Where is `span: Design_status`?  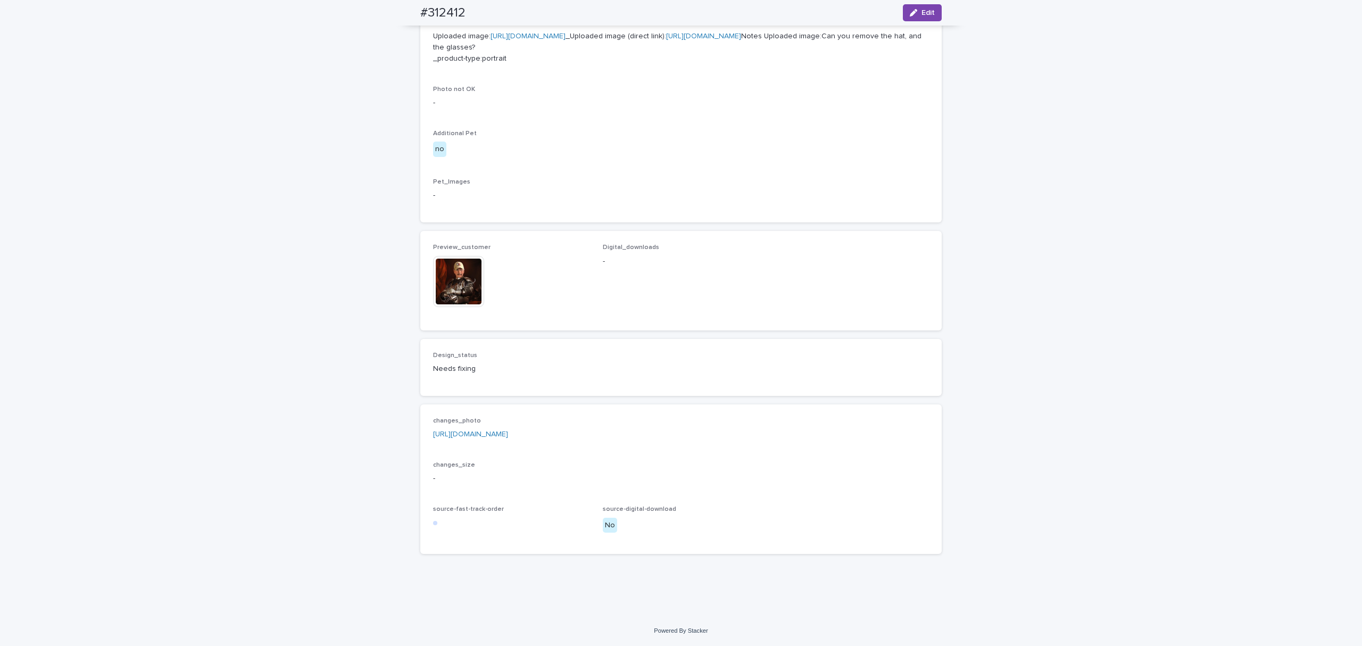 span: Design_status is located at coordinates (455, 355).